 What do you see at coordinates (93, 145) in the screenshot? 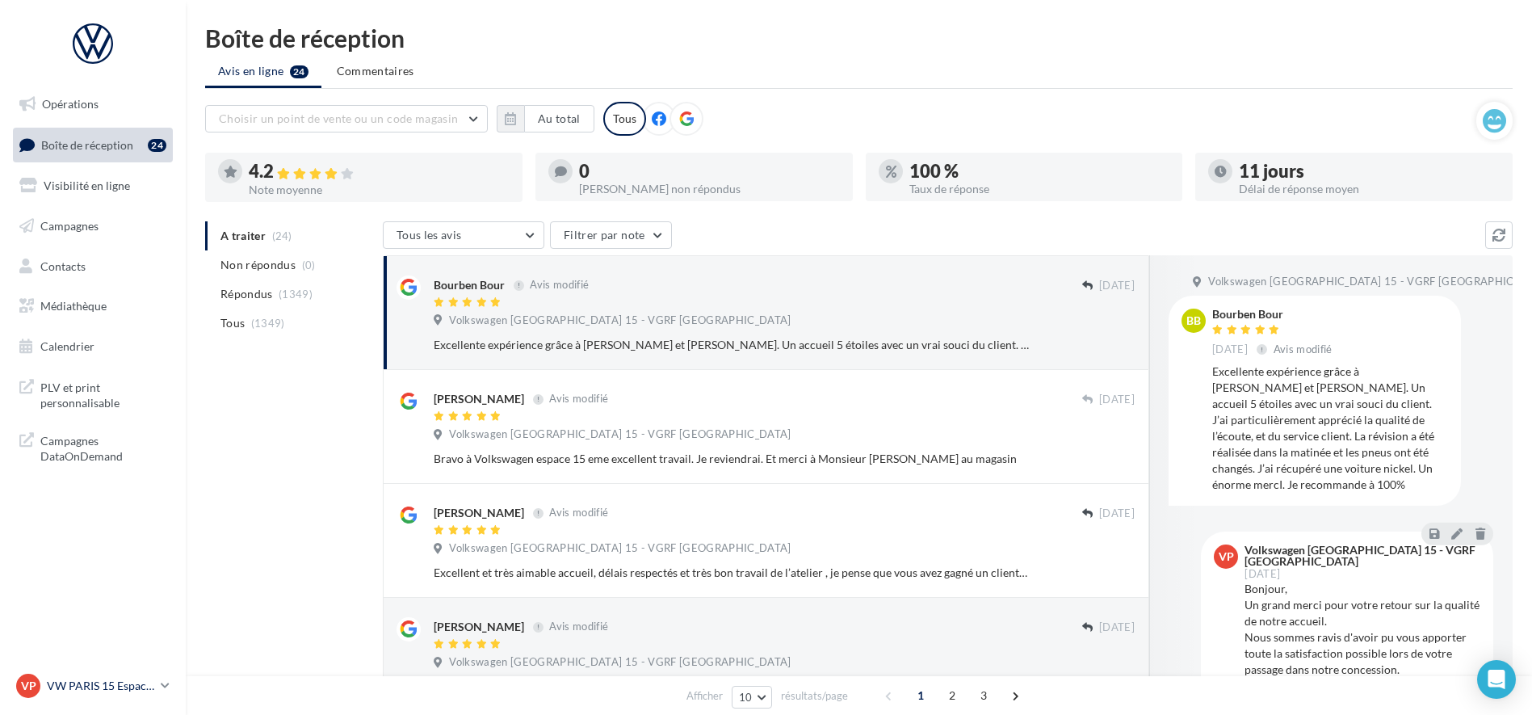
I see `a: Boîte de réception24` at bounding box center [93, 145].